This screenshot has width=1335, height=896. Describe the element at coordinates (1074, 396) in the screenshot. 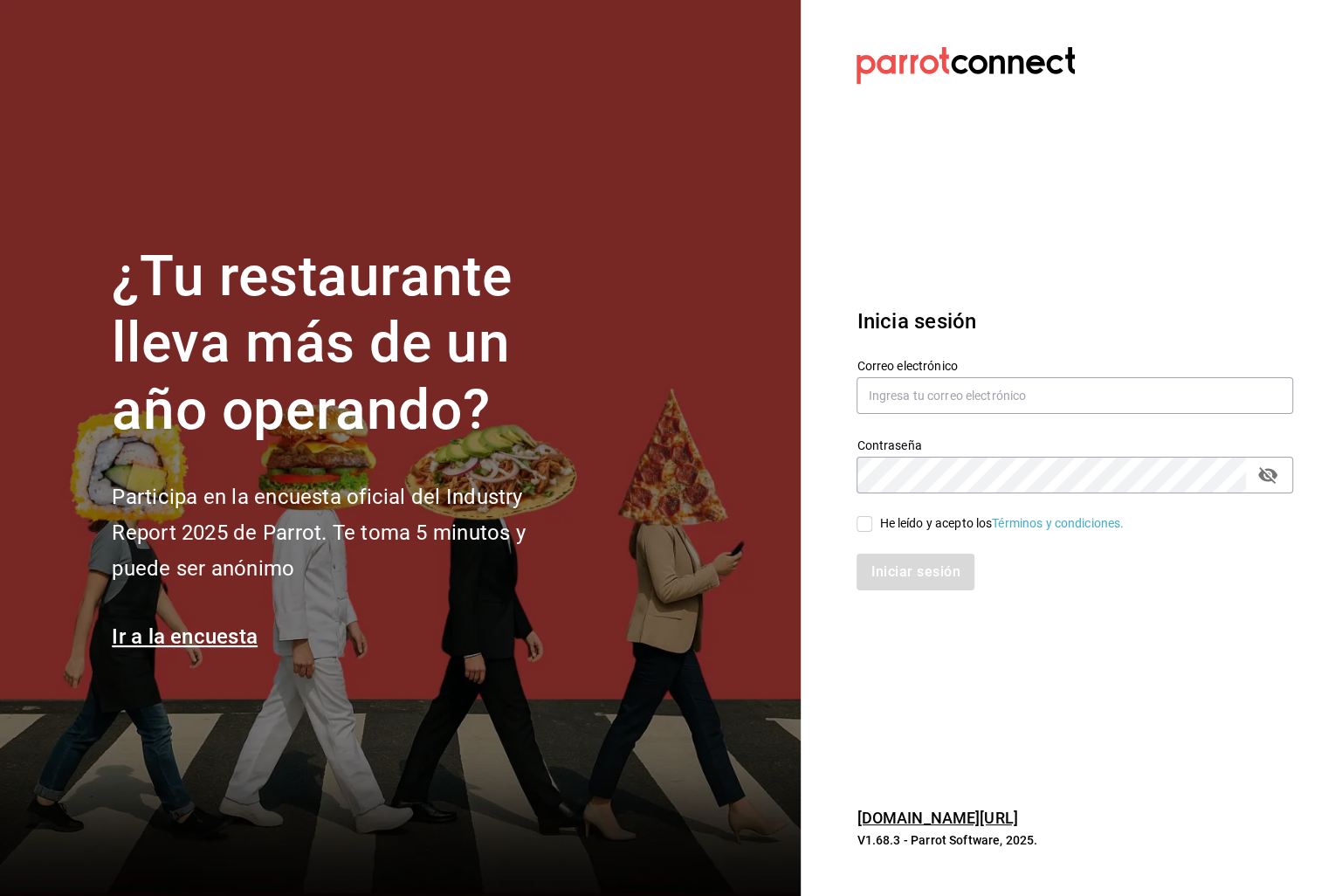

I see `input: Ingresa tu correo electrónico` at that location.